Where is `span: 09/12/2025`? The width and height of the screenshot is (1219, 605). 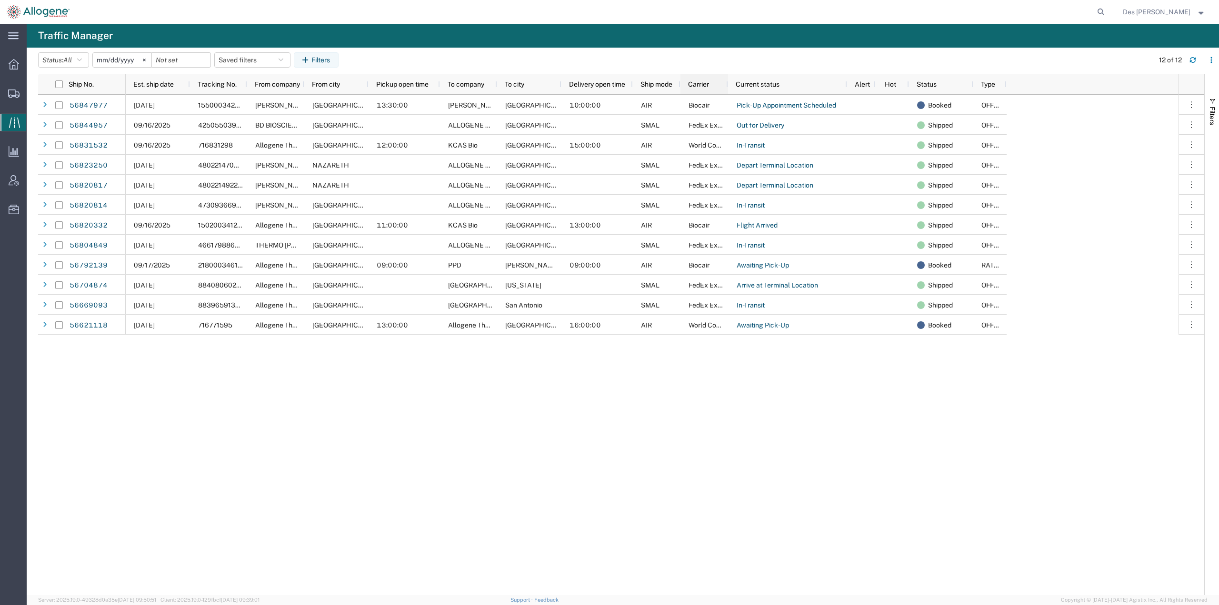
span: 09/12/2025 is located at coordinates (144, 245).